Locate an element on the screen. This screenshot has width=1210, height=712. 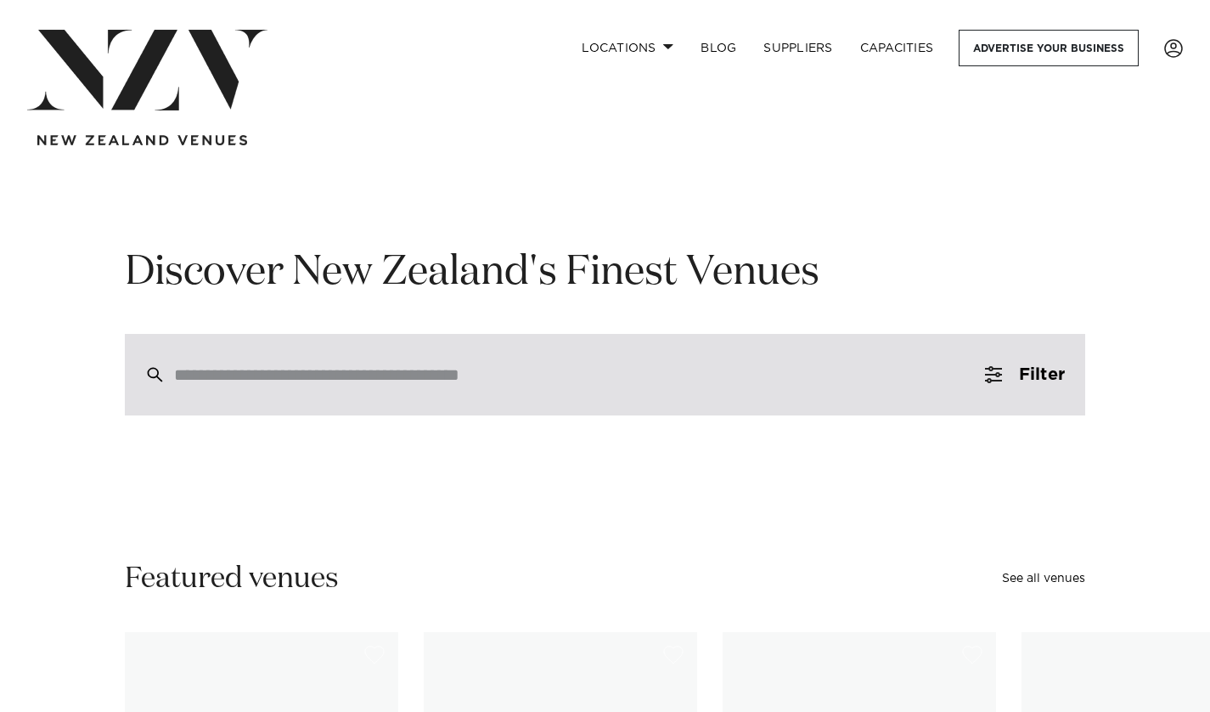
a: SUPPLIERS is located at coordinates (797, 48).